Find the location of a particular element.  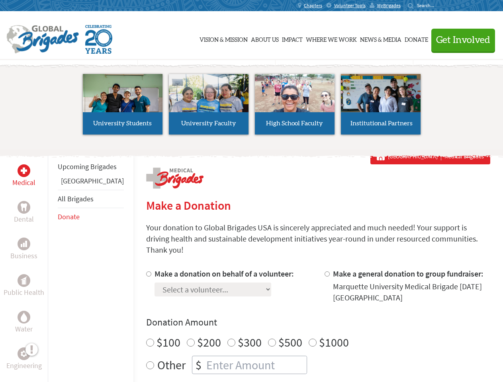

img: Dental is located at coordinates (24, 207).